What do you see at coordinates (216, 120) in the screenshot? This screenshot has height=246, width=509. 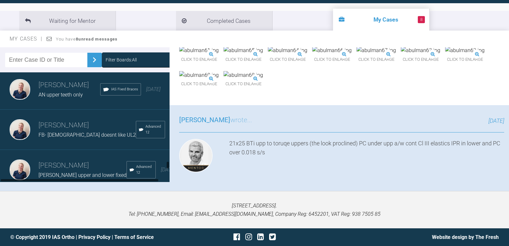 I see `h3: wrote...` at bounding box center [216, 120].